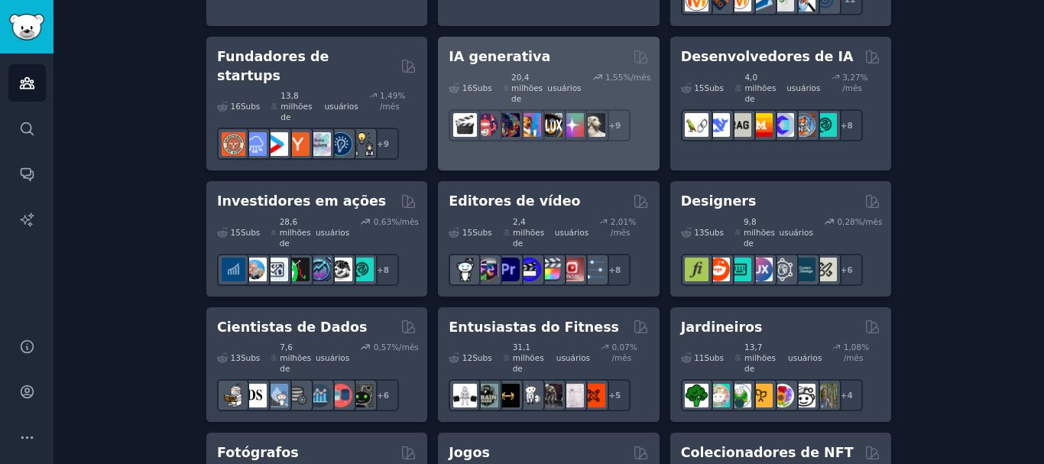  I want to click on font: 9, so click(618, 125).